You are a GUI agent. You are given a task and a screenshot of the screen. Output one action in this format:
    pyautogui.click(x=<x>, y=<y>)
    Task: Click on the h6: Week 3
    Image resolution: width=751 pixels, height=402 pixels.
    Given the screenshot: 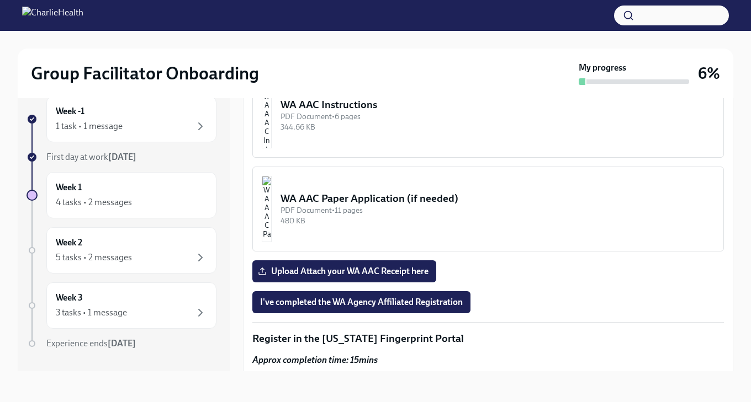 What is the action you would take?
    pyautogui.click(x=69, y=298)
    